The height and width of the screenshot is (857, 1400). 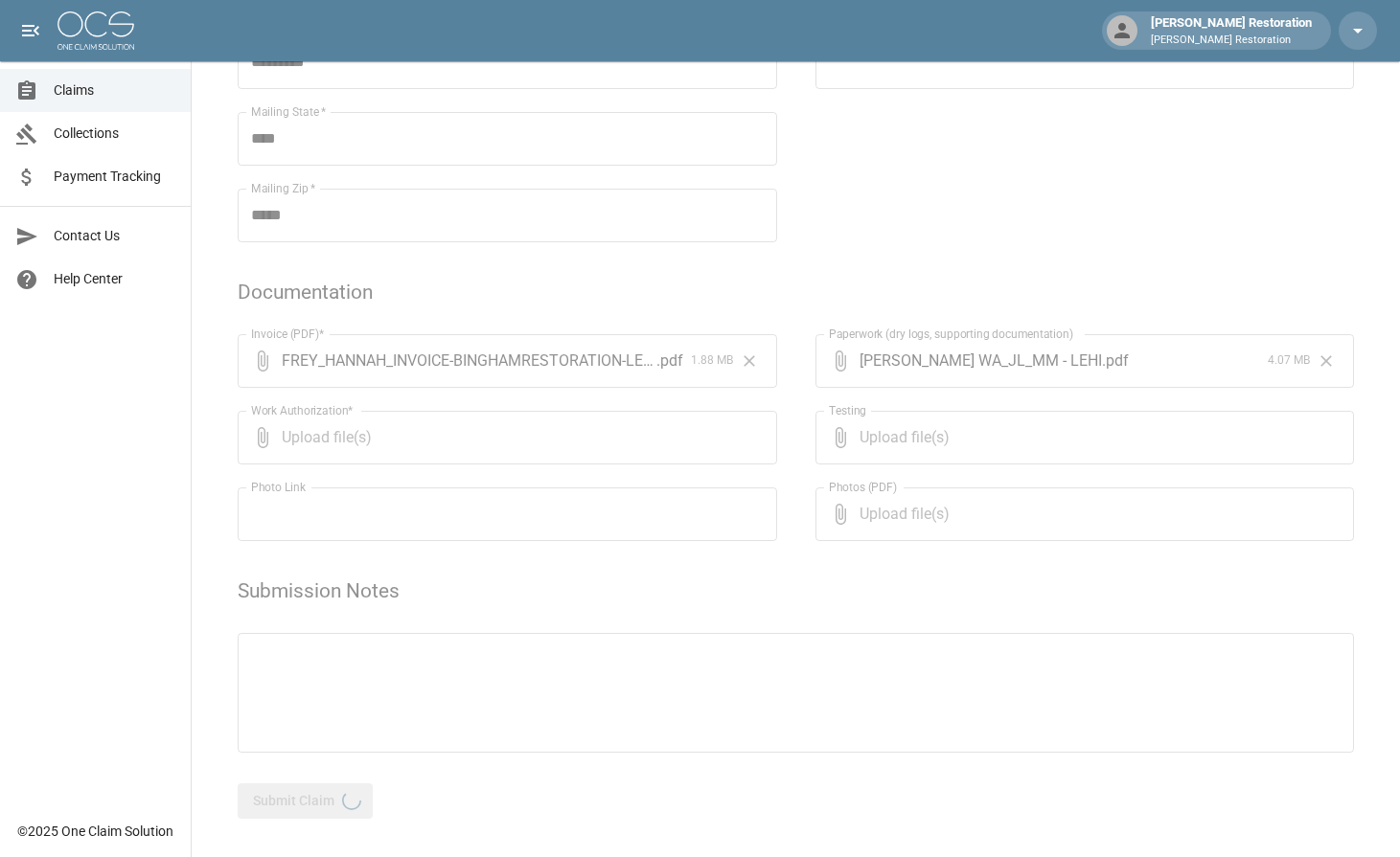 I want to click on label: Paperwork (dry logs, supporting documentation), so click(x=950, y=334).